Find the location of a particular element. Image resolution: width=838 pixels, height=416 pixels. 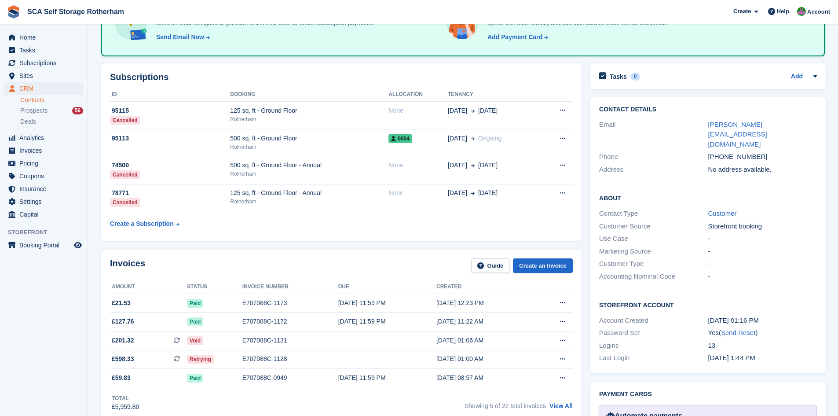

a: Add Payment Card is located at coordinates (517, 37).